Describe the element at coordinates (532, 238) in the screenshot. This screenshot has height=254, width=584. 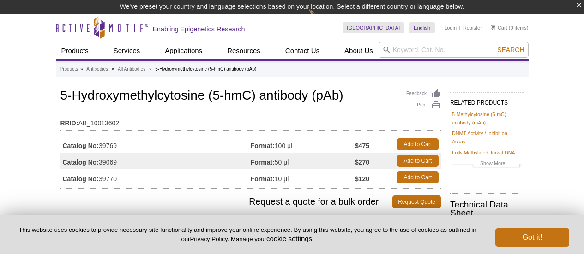
I see `button: Got it!` at that location.